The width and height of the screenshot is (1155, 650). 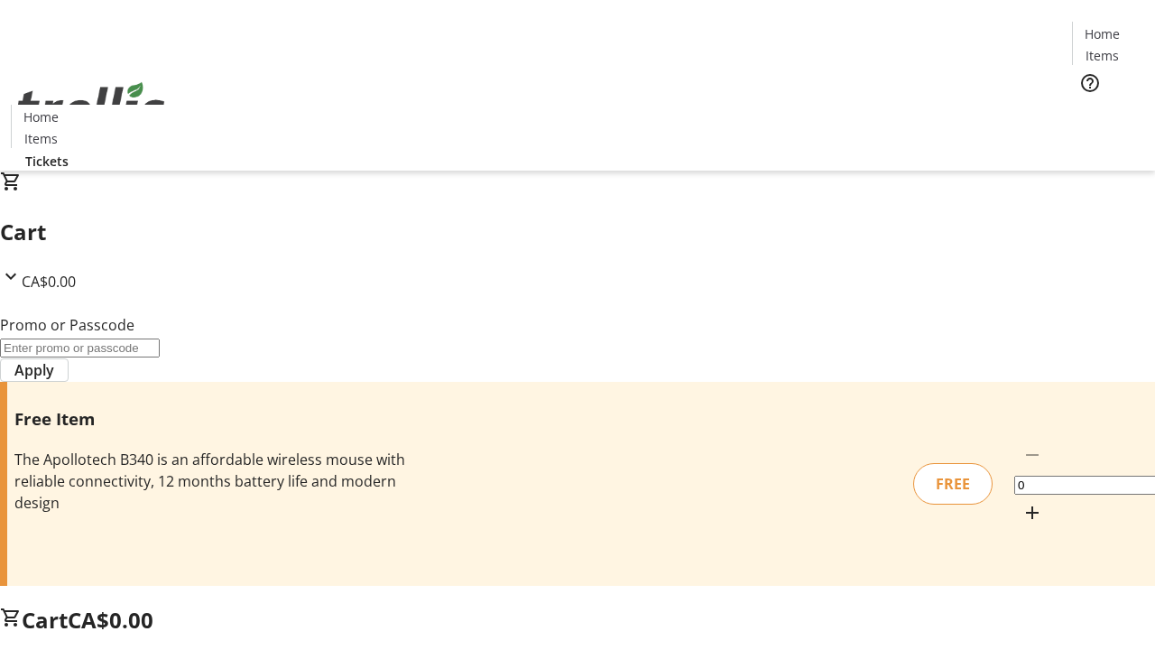 What do you see at coordinates (953, 484) in the screenshot?
I see `div: FREE` at bounding box center [953, 484].